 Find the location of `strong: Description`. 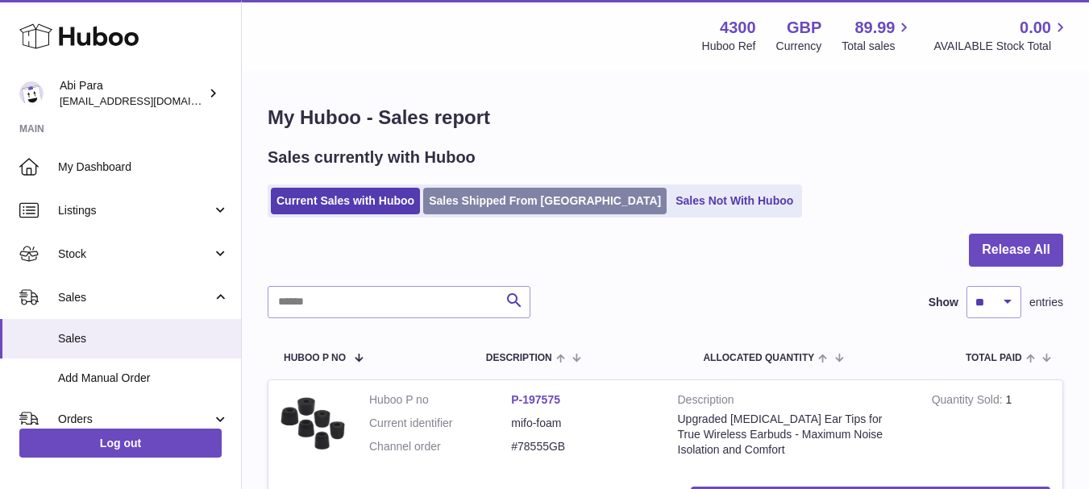

strong: Description is located at coordinates (792, 402).